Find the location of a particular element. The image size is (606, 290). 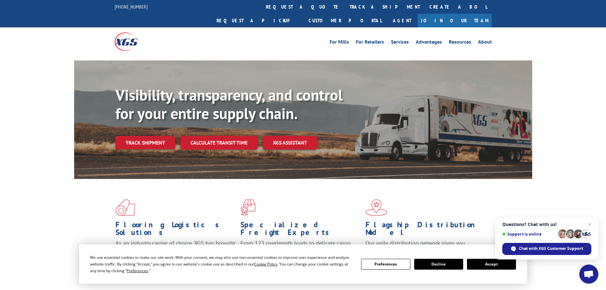

b: Visibility, transparency, and control for your entire supply chain. is located at coordinates (229, 104).